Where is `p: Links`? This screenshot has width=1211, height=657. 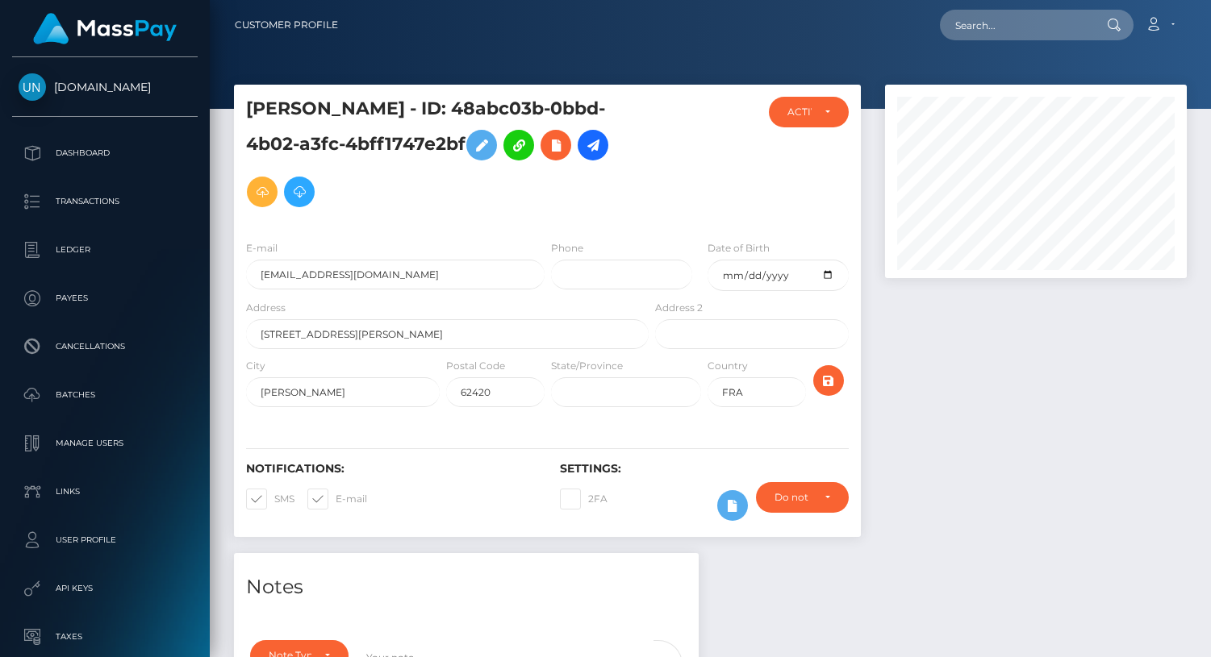
p: Links is located at coordinates (105, 492).